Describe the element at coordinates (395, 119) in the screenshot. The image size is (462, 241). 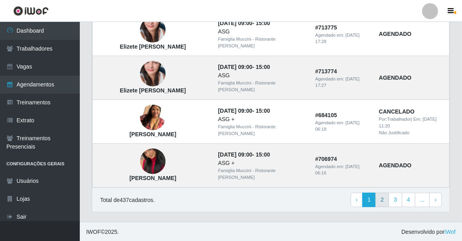
I see `span: Por: Trabalhador` at that location.